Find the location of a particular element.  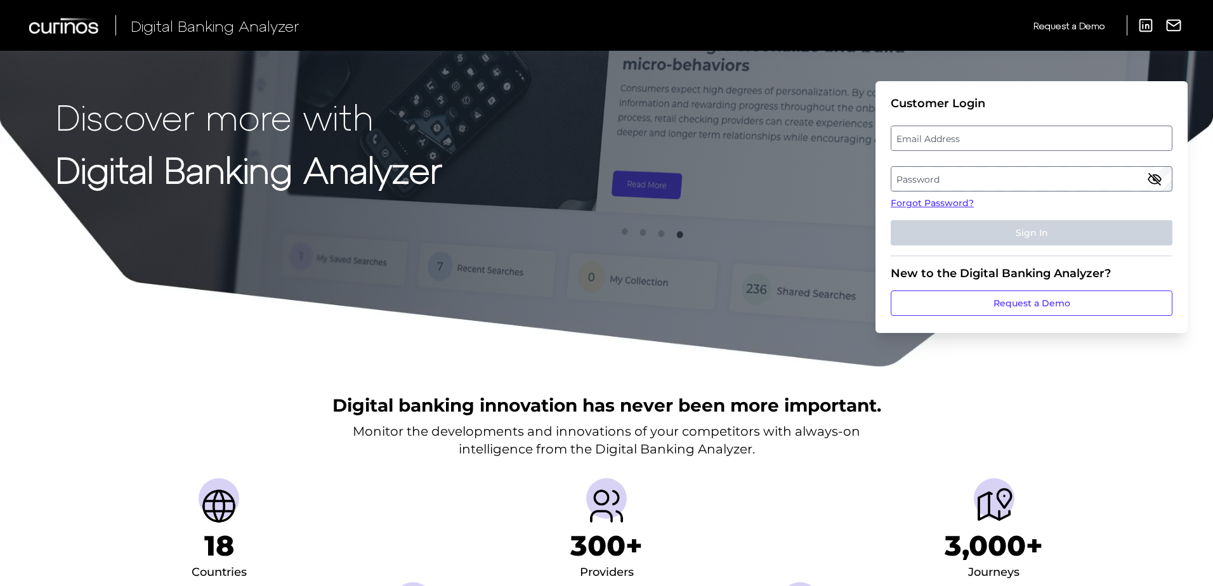

img: Journeys is located at coordinates (994, 506).